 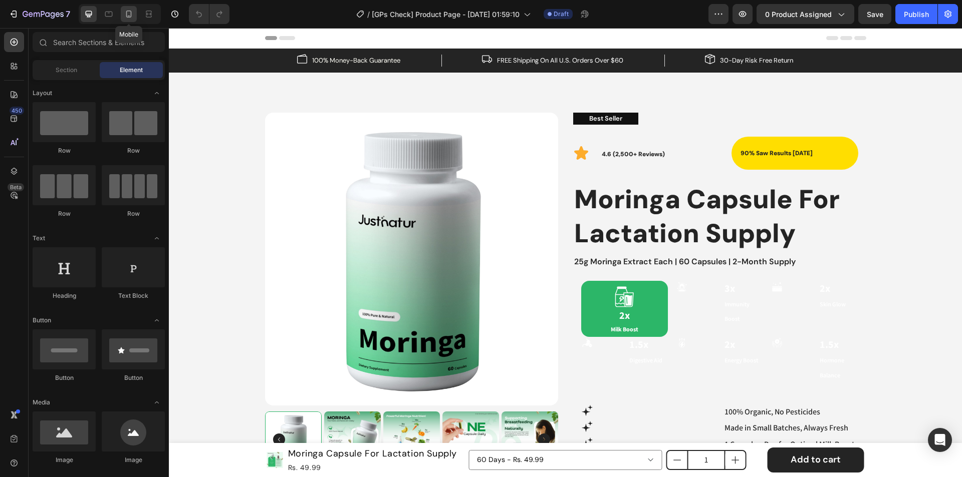 I want to click on button: 7, so click(x=39, y=14).